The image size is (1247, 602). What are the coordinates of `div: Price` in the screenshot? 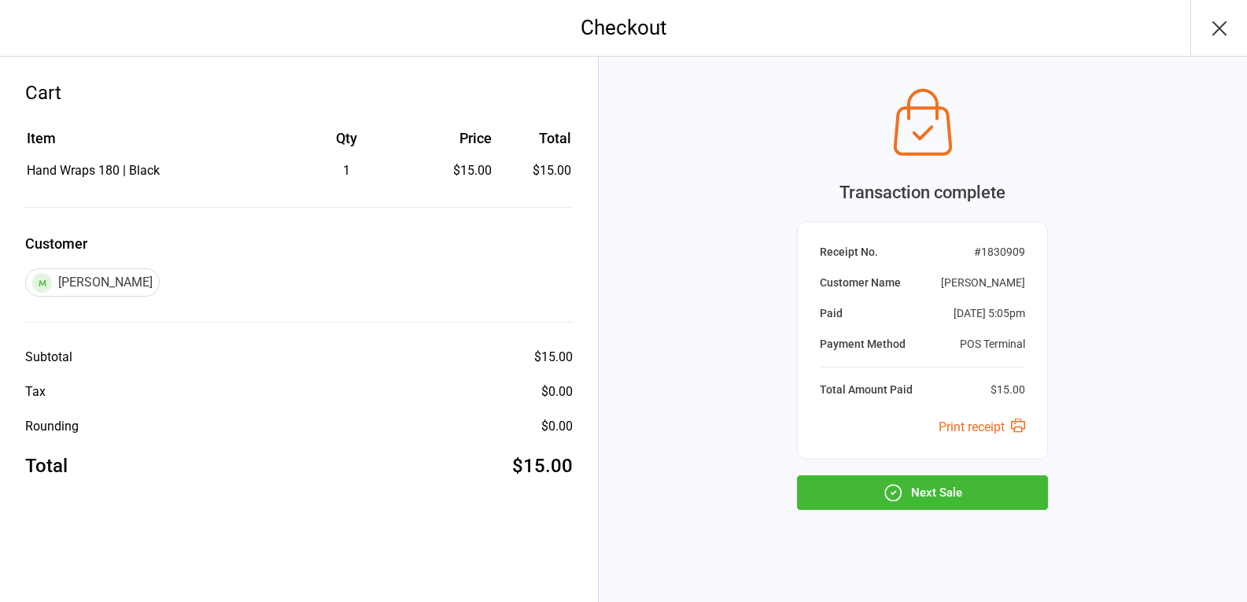 It's located at (453, 138).